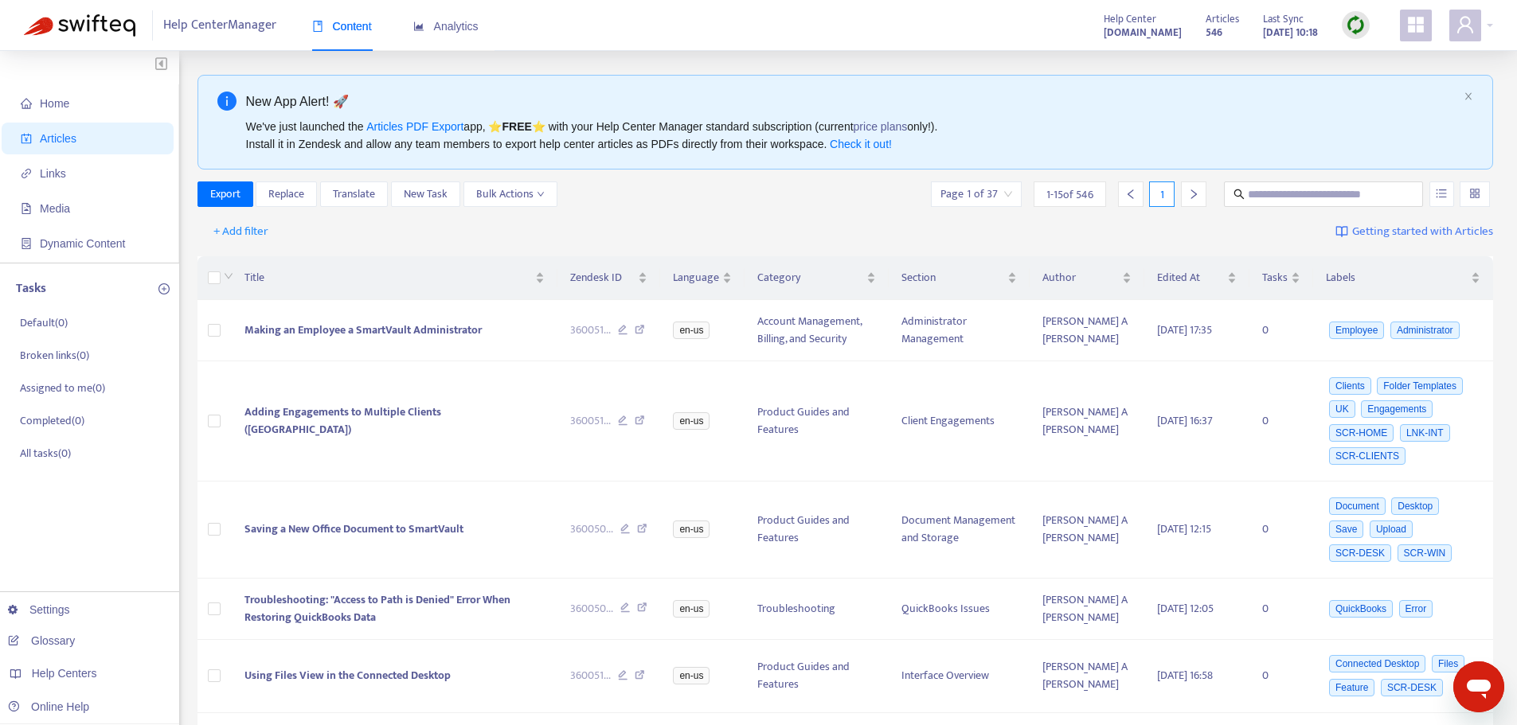  What do you see at coordinates (852, 101) in the screenshot?
I see `div: New App Alert! 🚀` at bounding box center [852, 101].